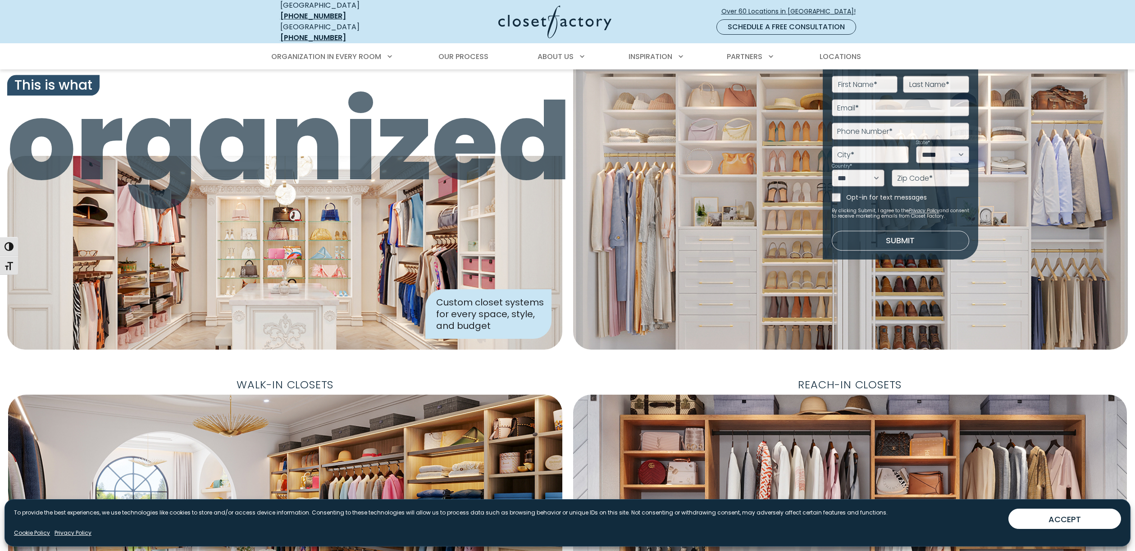 This screenshot has height=551, width=1135. What do you see at coordinates (556, 56) in the screenshot?
I see `span: About Us` at bounding box center [556, 56].